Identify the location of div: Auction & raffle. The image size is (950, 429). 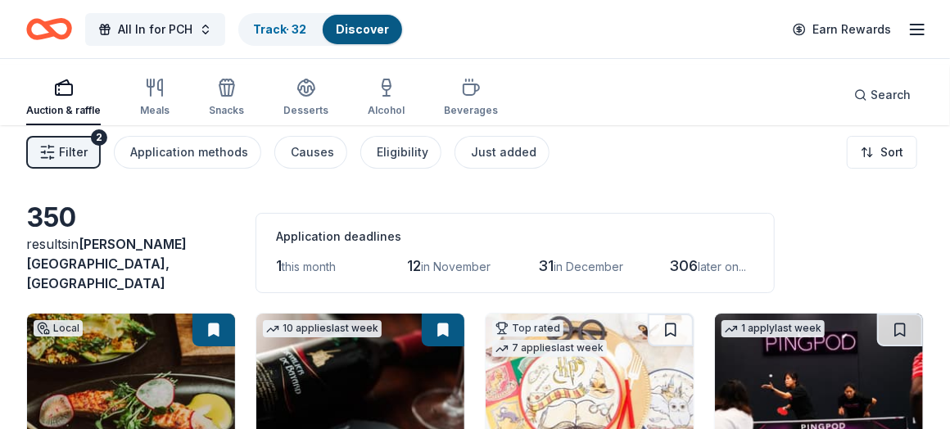
(63, 111).